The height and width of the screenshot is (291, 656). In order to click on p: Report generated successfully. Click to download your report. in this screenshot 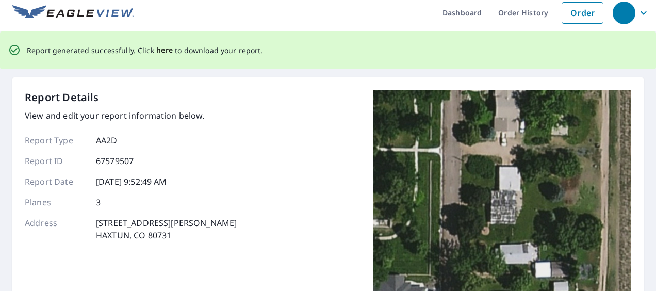, I will do `click(145, 50)`.